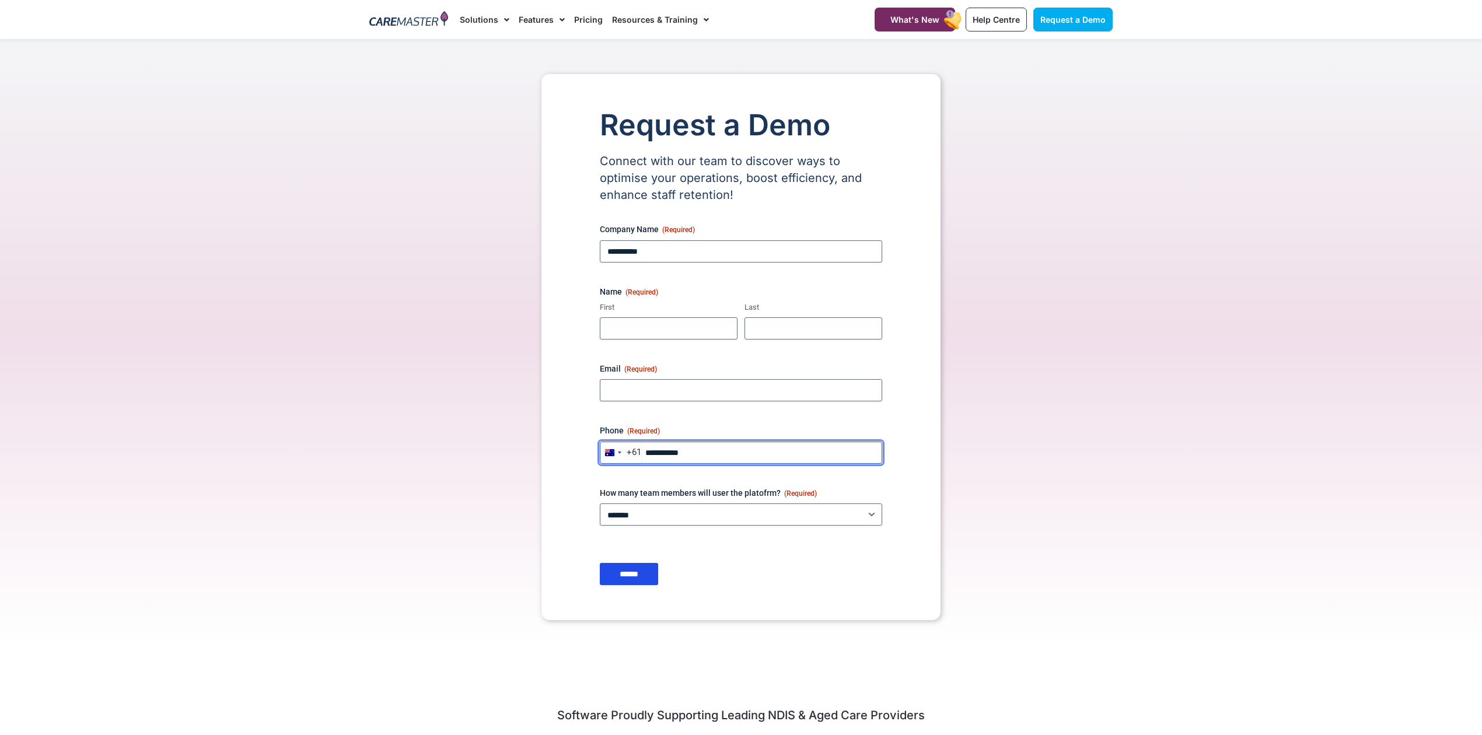  I want to click on span: What's New, so click(915, 19).